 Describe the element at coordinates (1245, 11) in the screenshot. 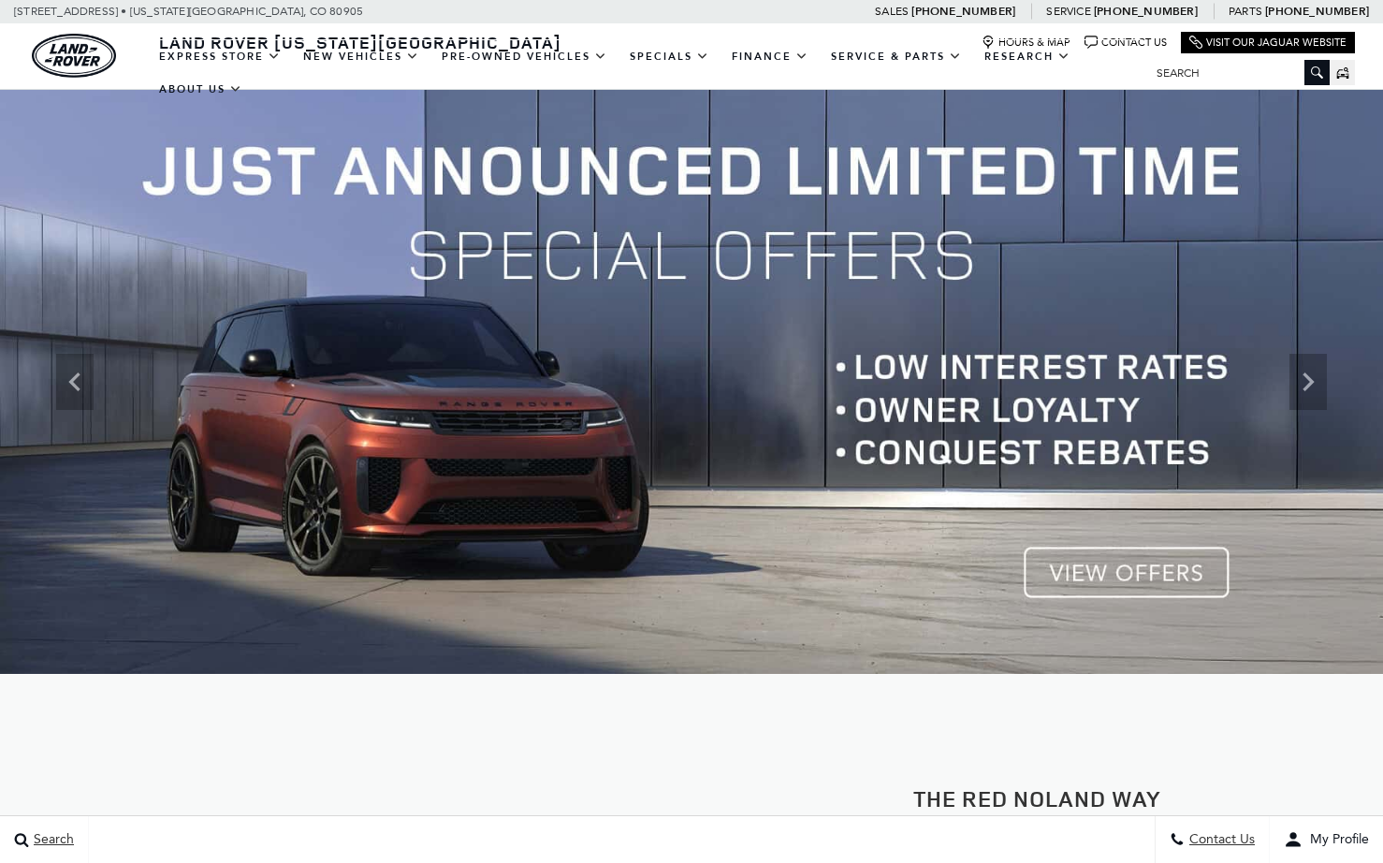

I see `span: Parts` at that location.